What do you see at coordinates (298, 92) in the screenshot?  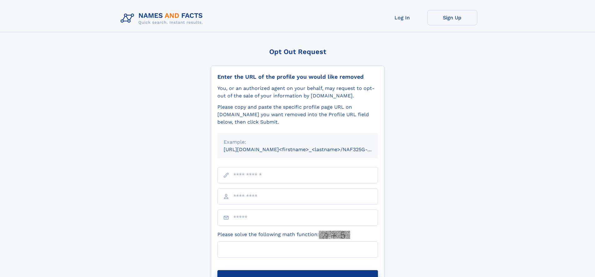 I see `div: You, or an authorized agent on your behalf, may request to opt-out of the sale of your informatio...` at bounding box center [298, 92].